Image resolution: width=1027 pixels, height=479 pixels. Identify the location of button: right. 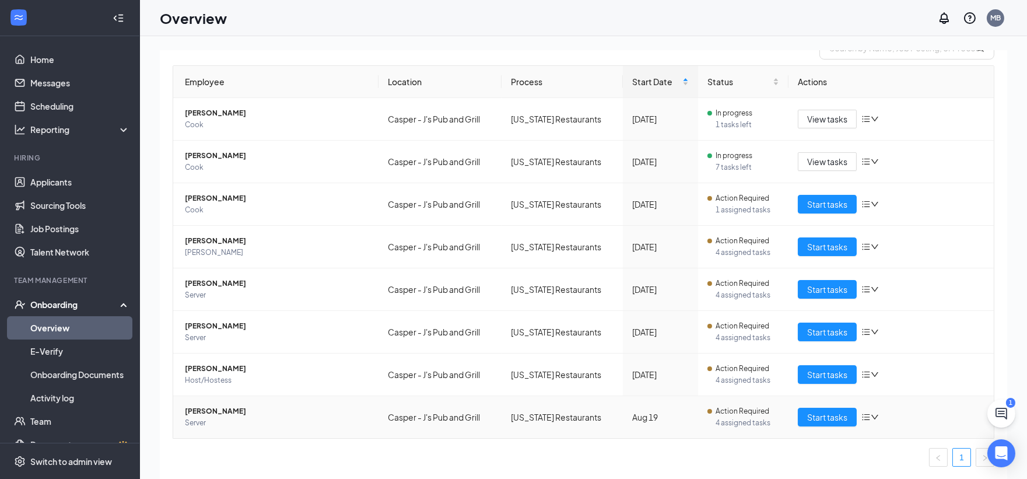
(985, 457).